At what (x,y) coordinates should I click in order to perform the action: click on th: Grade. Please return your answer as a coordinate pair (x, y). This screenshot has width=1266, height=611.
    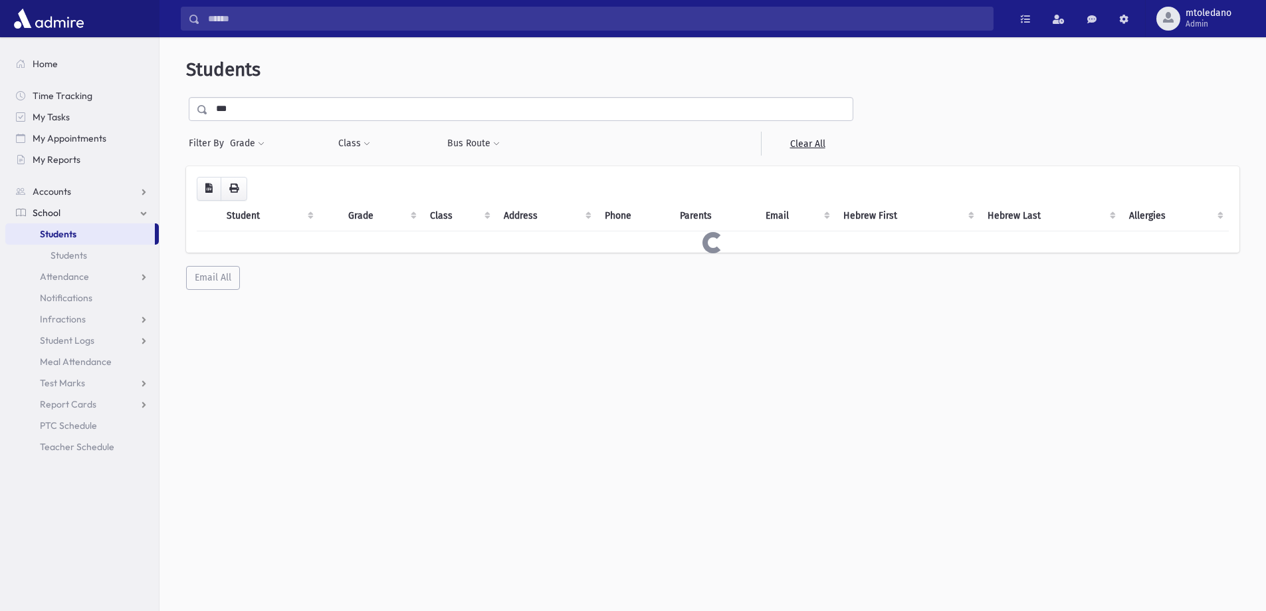
    Looking at the image, I should click on (381, 216).